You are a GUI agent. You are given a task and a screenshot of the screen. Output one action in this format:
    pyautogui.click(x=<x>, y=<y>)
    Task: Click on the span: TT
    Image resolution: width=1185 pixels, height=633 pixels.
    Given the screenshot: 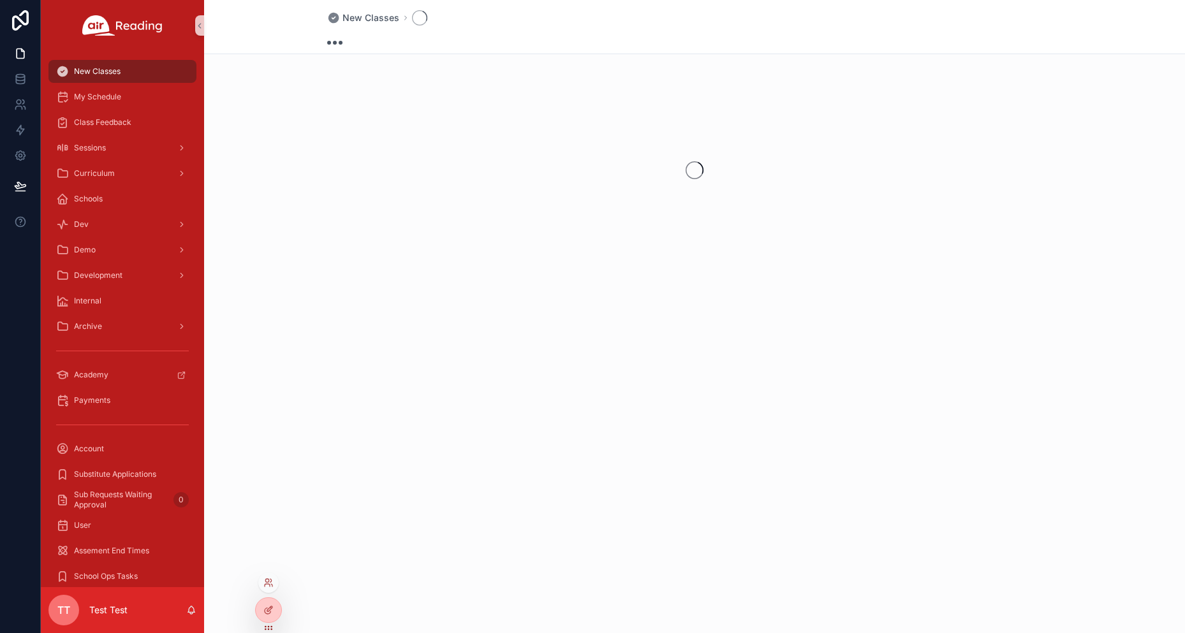 What is the action you would take?
    pyautogui.click(x=64, y=610)
    